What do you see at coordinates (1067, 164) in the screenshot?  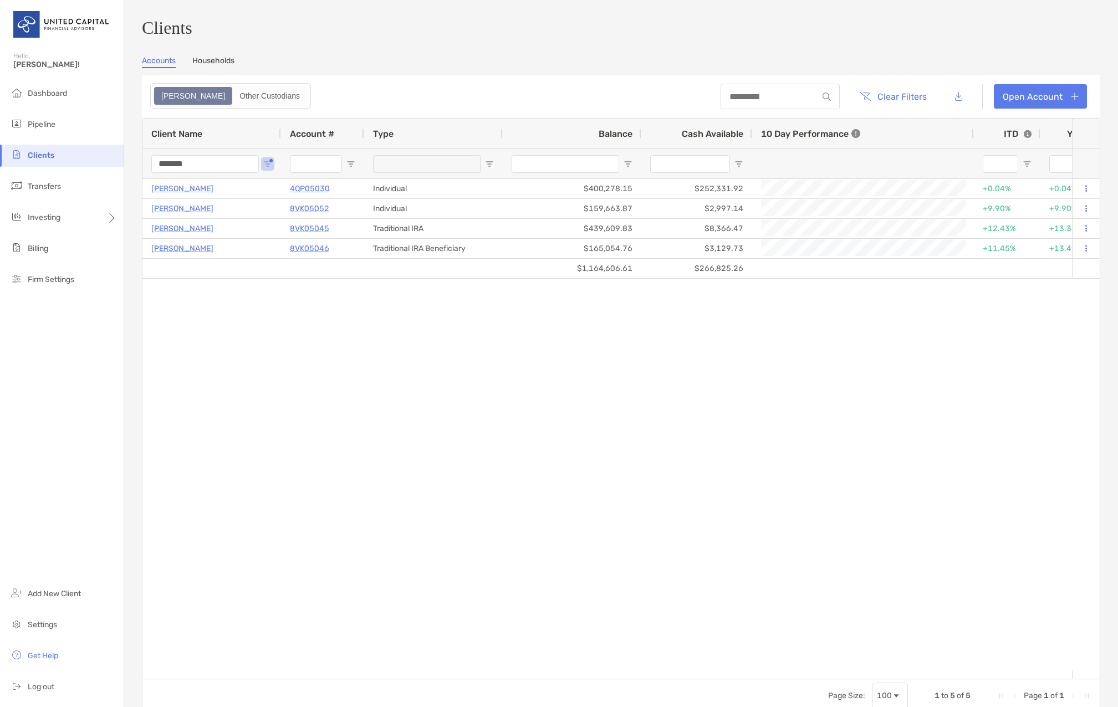 I see `input: YTD Filter Input` at bounding box center [1067, 164].